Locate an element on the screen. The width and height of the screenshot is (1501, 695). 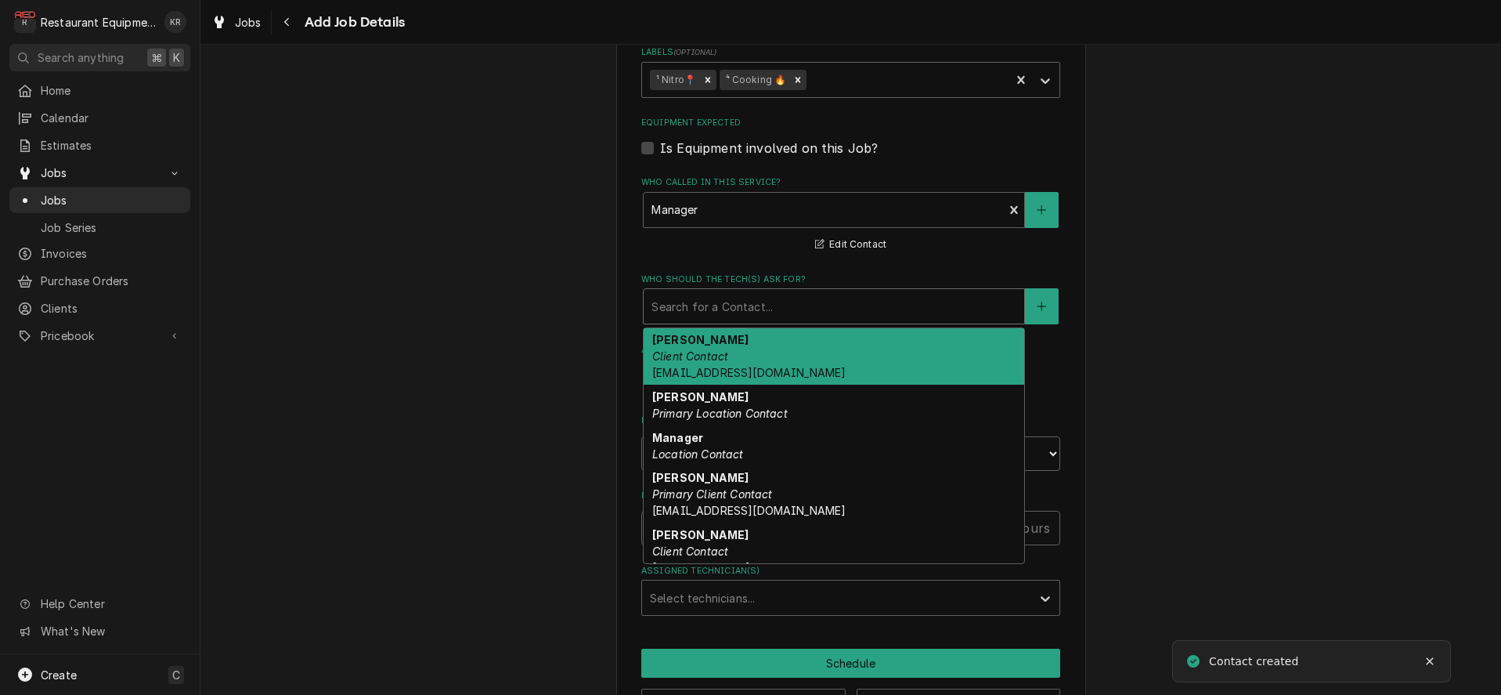
label: Attachments is located at coordinates (851, 350).